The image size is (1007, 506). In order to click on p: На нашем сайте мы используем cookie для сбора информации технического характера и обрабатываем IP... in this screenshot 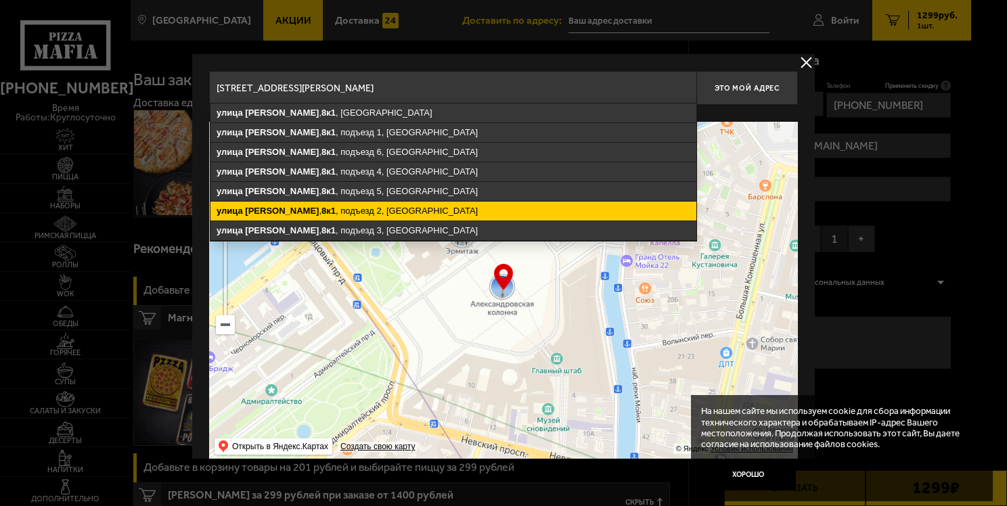, I will do `click(837, 427)`.